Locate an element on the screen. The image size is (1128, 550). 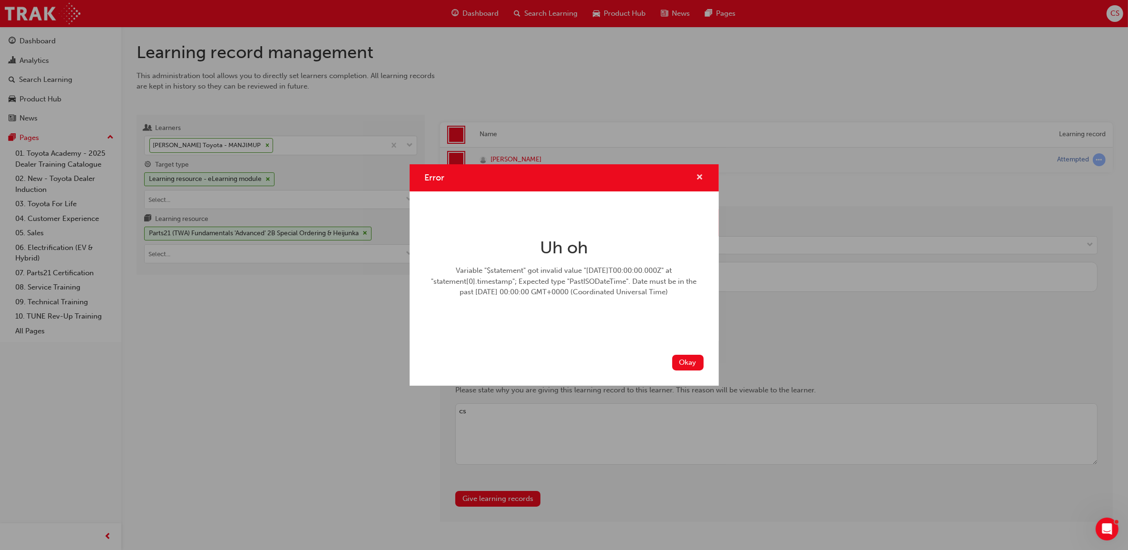
h1: Uh oh is located at coordinates (564, 247).